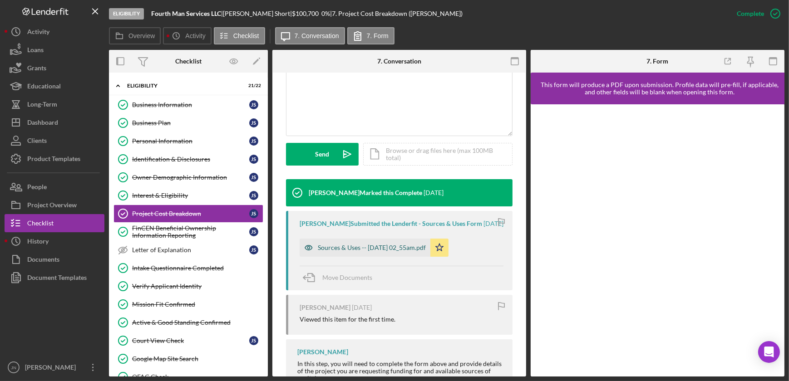 Image resolution: width=789 pixels, height=381 pixels. Describe the element at coordinates (54, 278) in the screenshot. I see `a: Document Templates` at that location.